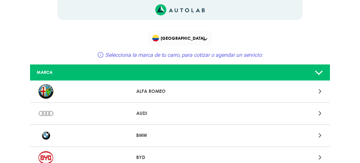 The height and width of the screenshot is (163, 360). Describe the element at coordinates (180, 113) in the screenshot. I see `p: AUDI` at that location.